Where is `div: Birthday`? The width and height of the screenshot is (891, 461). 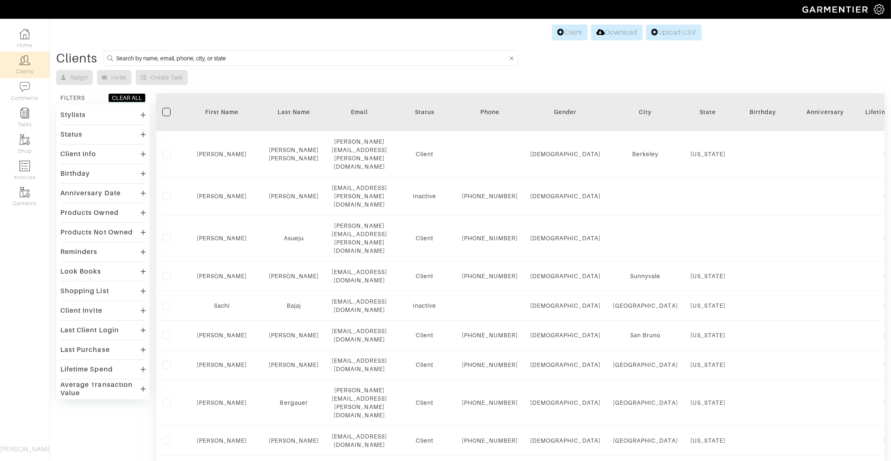 div: Birthday is located at coordinates (763, 112).